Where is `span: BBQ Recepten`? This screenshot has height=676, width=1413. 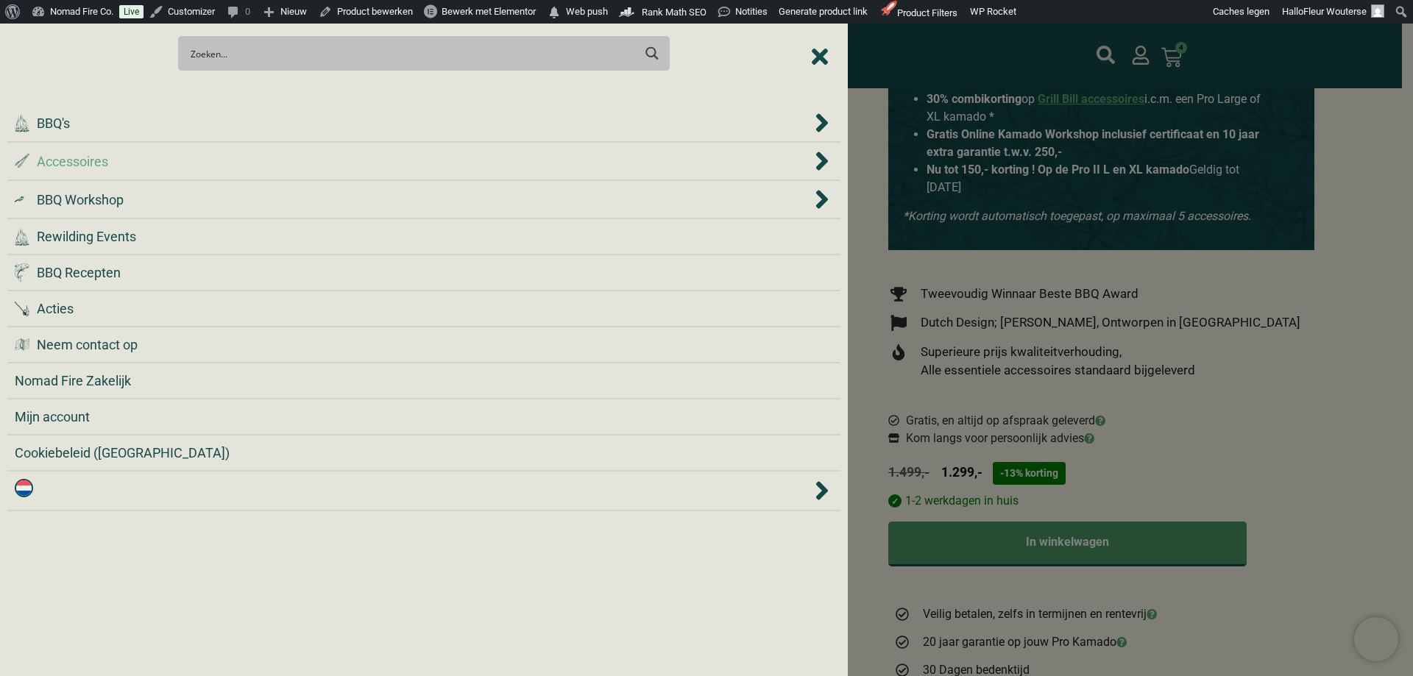 span: BBQ Recepten is located at coordinates (79, 272).